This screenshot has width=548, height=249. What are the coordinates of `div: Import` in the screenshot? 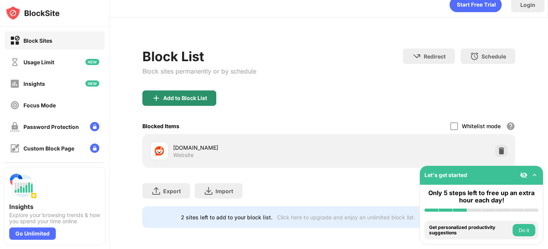 It's located at (224, 191).